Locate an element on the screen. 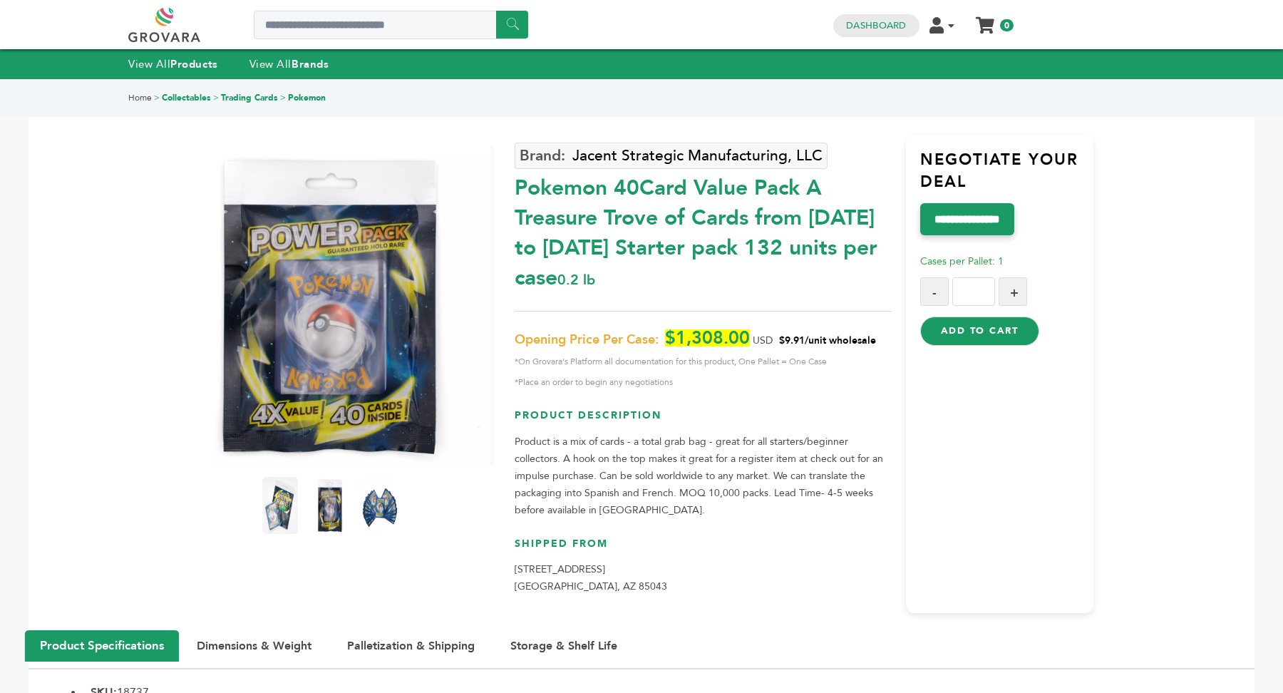  a: Jacent Strategic Manufacturing, LLC is located at coordinates (671, 155).